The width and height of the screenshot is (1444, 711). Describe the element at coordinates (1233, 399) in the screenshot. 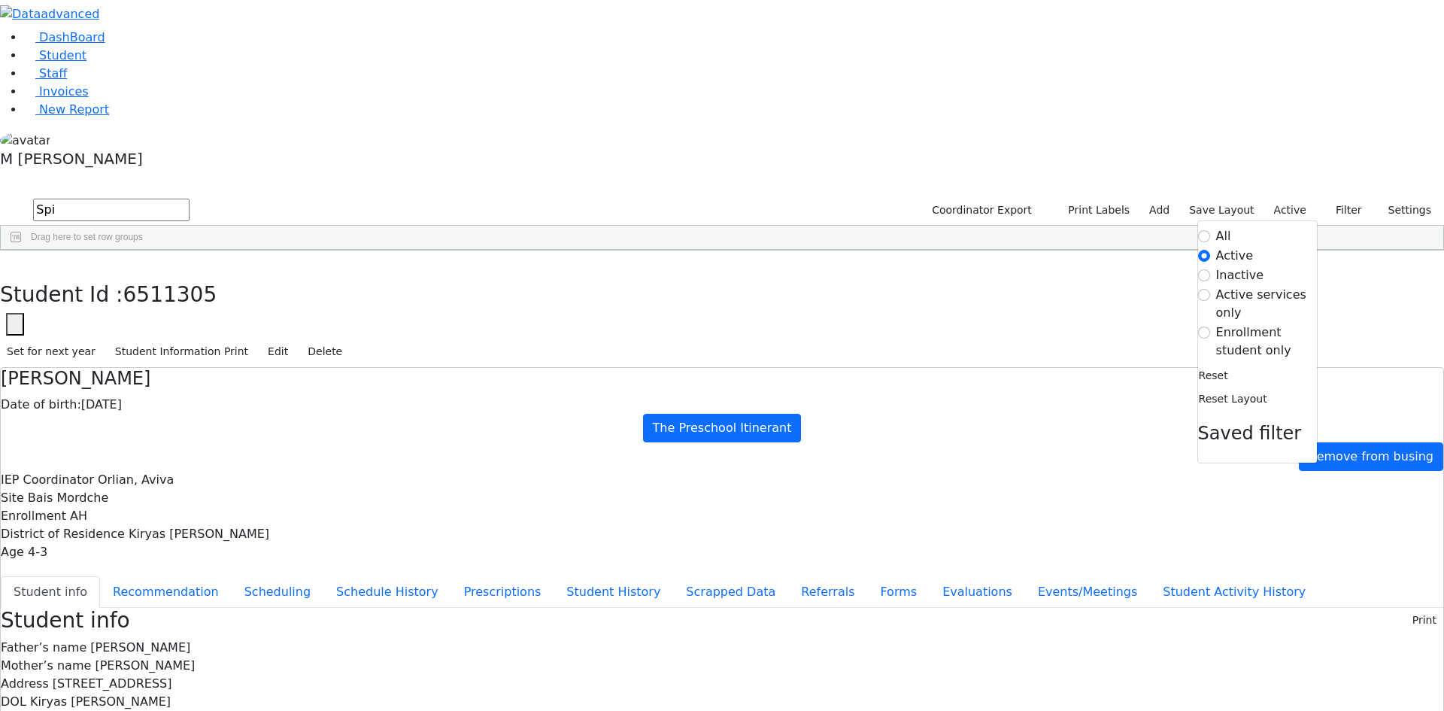

I see `button: Reset Layout` at that location.